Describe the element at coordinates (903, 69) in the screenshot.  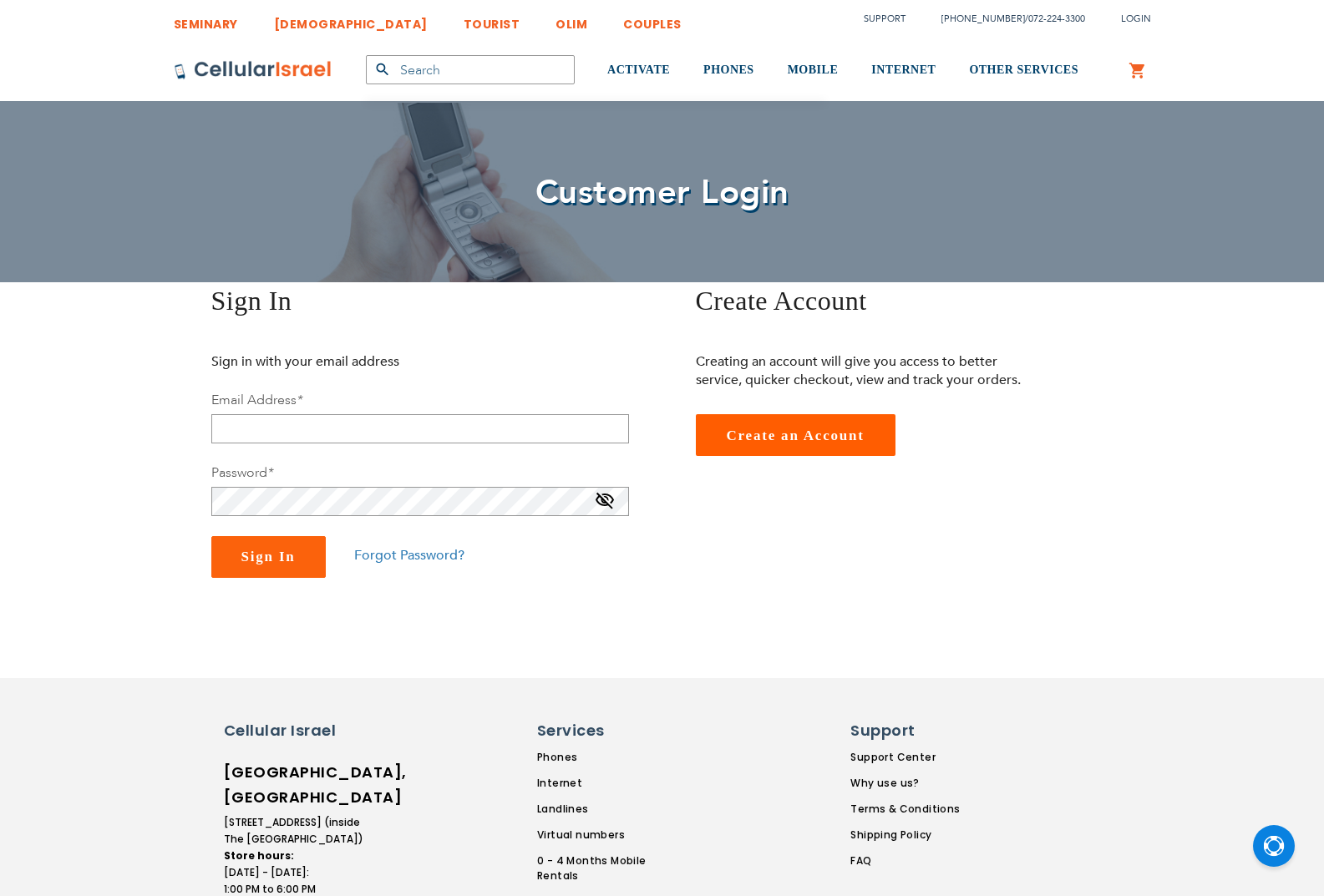
I see `span: INTERNET` at that location.